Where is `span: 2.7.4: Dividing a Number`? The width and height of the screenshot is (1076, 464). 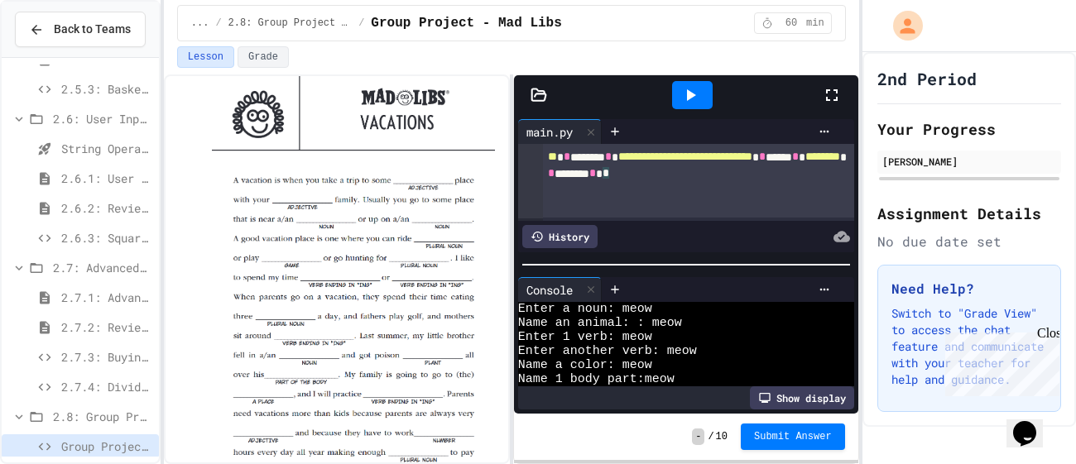
span: 2.7.4: Dividing a Number is located at coordinates (107, 387).